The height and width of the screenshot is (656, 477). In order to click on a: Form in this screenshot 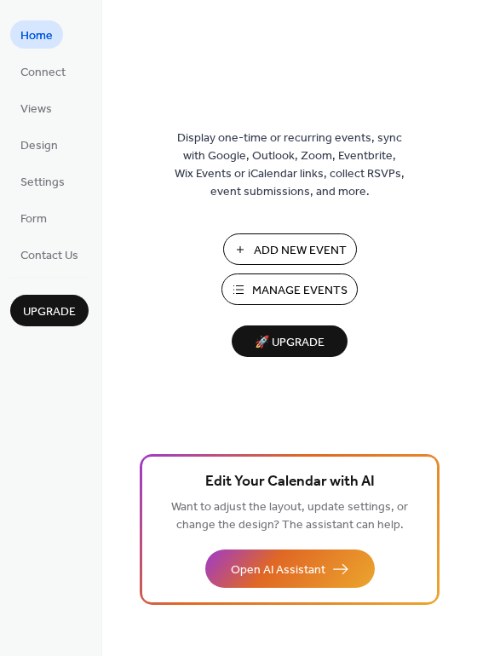, I will do `click(33, 217)`.